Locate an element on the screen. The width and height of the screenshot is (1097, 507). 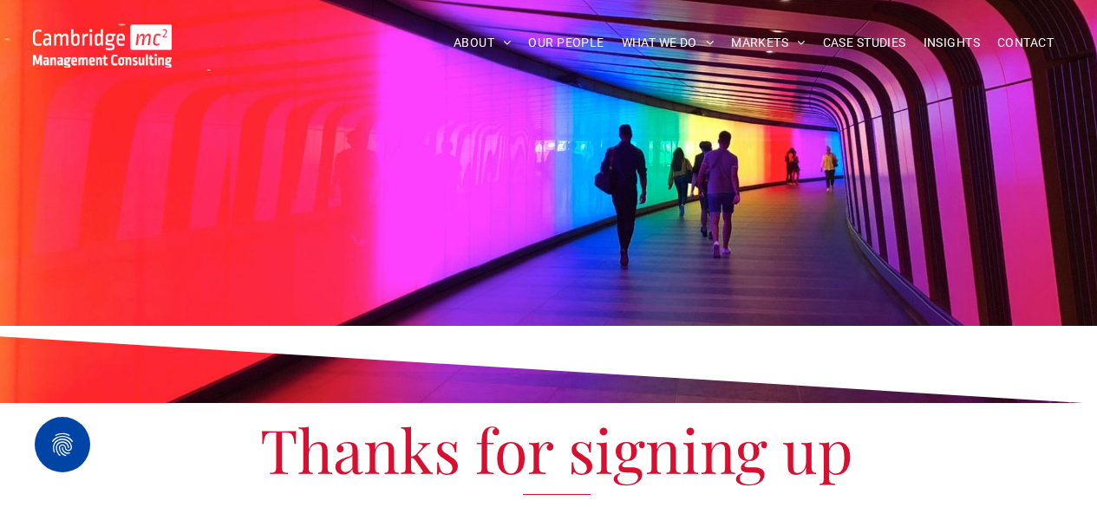
span: Thanks for signing up is located at coordinates (557, 449).